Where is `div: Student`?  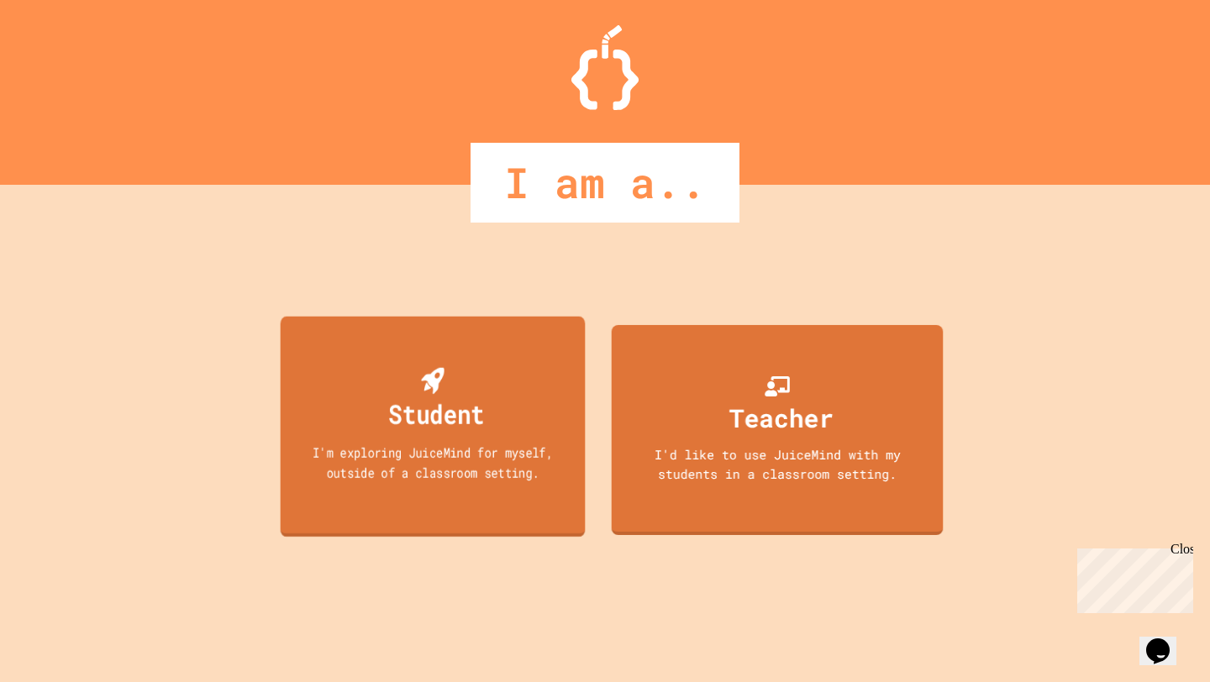 div: Student is located at coordinates (436, 413).